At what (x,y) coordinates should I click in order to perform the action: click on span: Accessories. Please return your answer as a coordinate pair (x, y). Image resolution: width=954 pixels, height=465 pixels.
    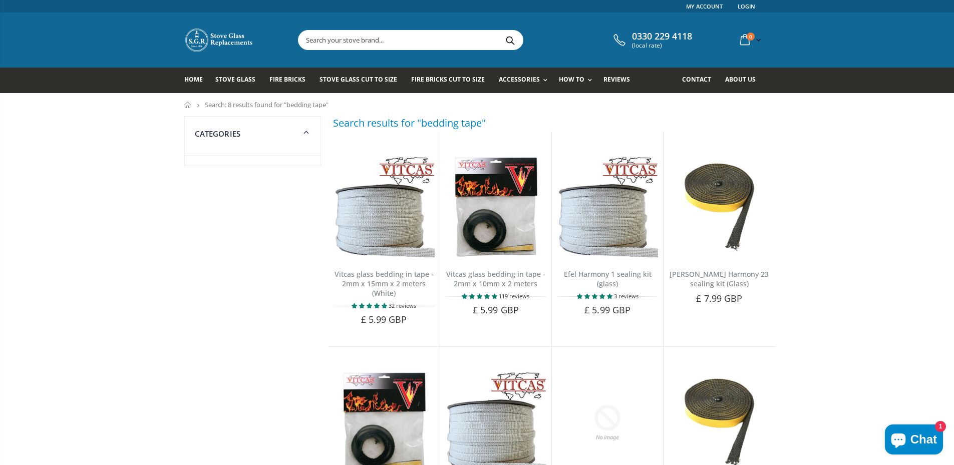
    Looking at the image, I should click on (519, 79).